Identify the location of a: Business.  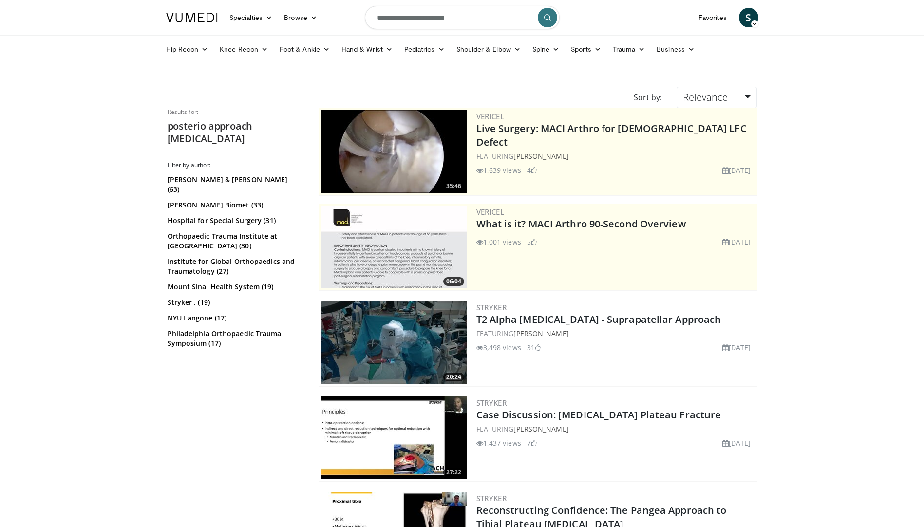
(676, 49).